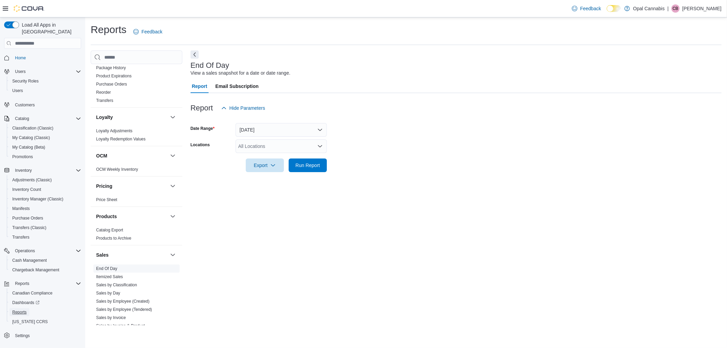  What do you see at coordinates (173, 255) in the screenshot?
I see `button: Sales` at bounding box center [173, 255].